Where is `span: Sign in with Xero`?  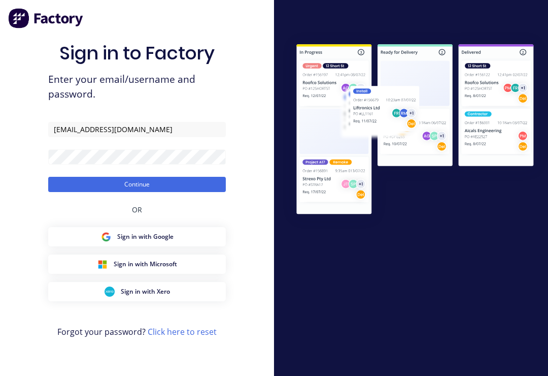 span: Sign in with Xero is located at coordinates (145, 291).